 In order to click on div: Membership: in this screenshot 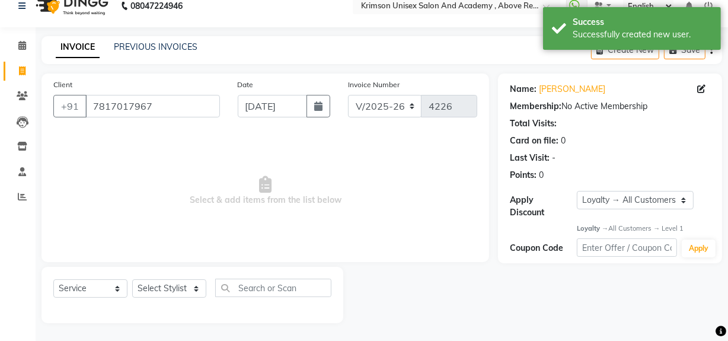, I will do `click(535, 106)`.